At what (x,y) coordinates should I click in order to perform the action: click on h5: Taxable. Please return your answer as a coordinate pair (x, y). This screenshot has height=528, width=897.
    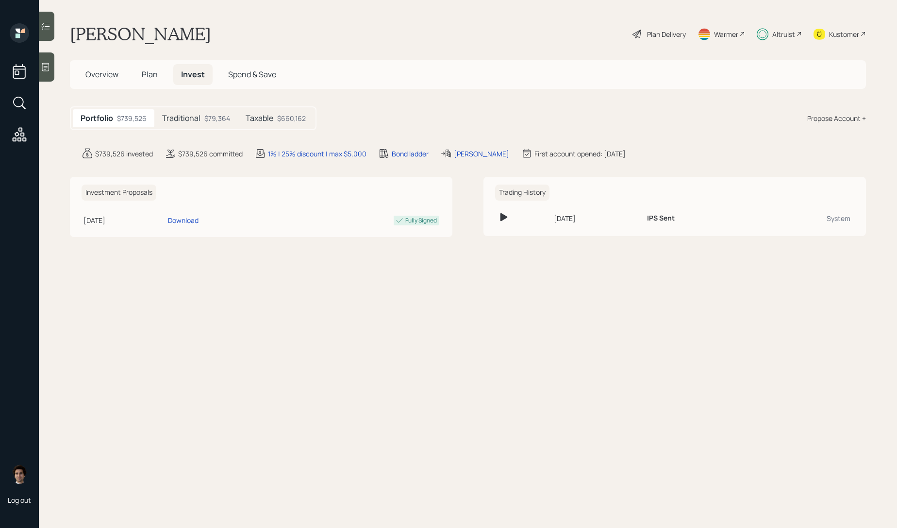
    Looking at the image, I should click on (259, 118).